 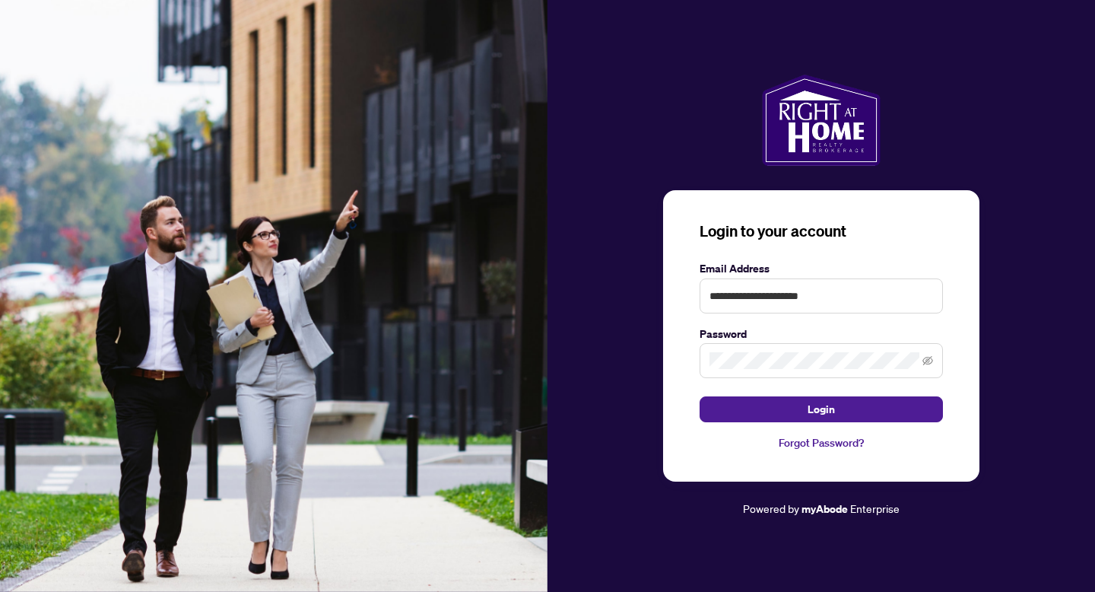 What do you see at coordinates (928, 361) in the screenshot?
I see `span: eye-invisible` at bounding box center [928, 361].